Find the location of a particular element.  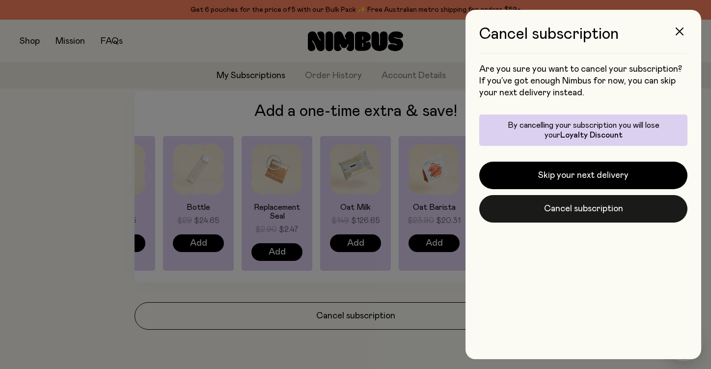

p: Are you sure you want to cancel your subscription? If you’ve got enough Nimbus for now, you can s... is located at coordinates (583, 81).